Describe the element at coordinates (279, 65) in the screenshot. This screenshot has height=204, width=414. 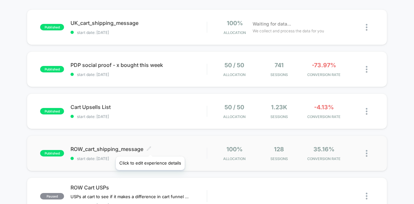
I see `span: 741` at that location.